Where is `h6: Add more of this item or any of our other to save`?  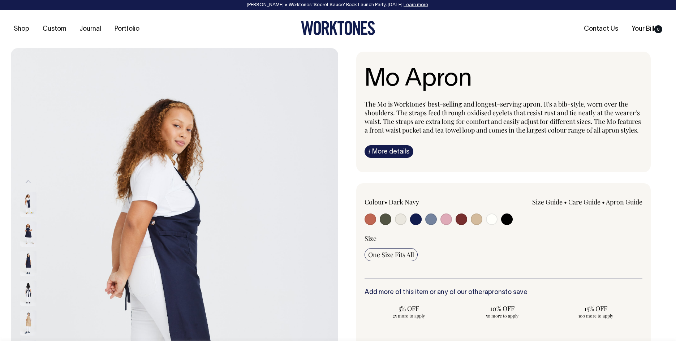 h6: Add more of this item or any of our other to save is located at coordinates (504, 293).